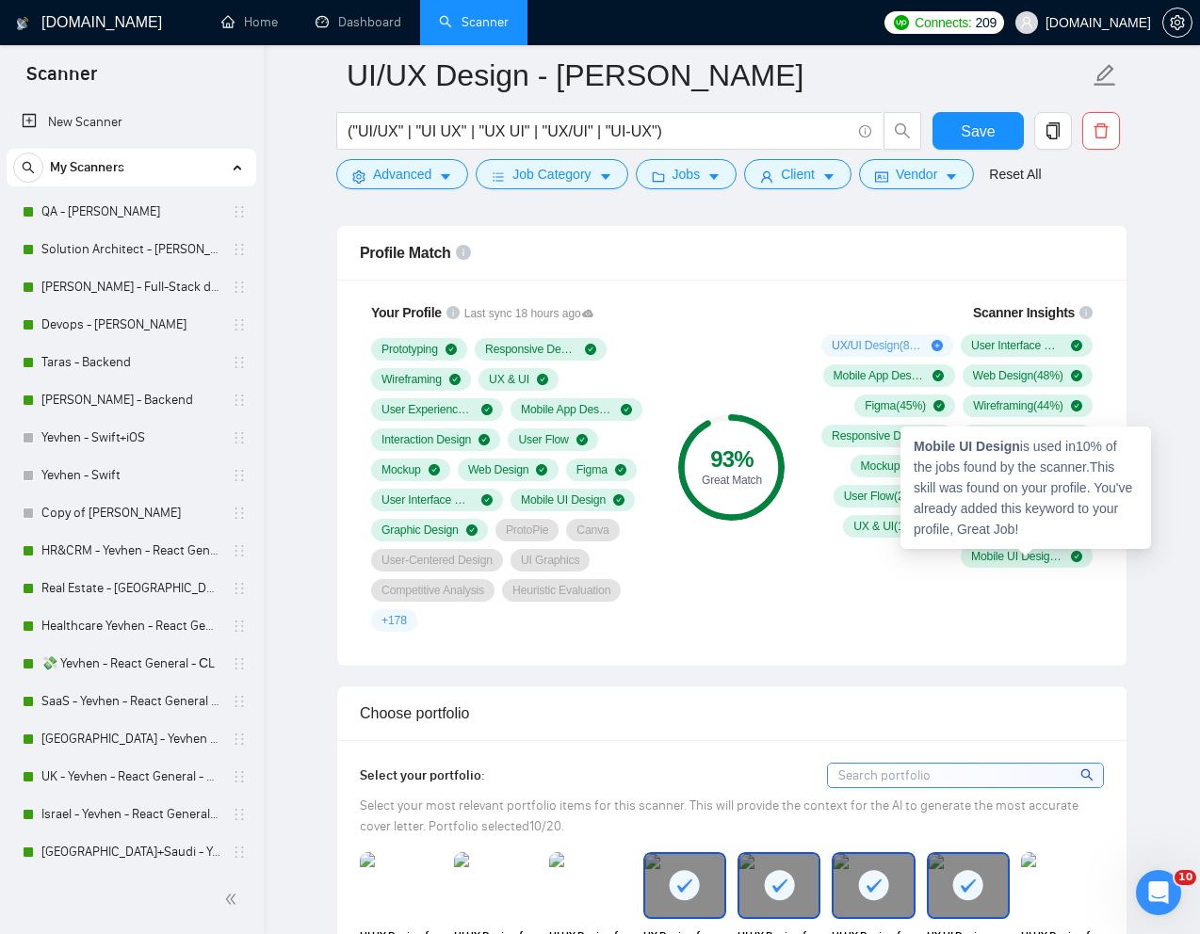  Describe the element at coordinates (917, 174) in the screenshot. I see `span: Vendor` at that location.